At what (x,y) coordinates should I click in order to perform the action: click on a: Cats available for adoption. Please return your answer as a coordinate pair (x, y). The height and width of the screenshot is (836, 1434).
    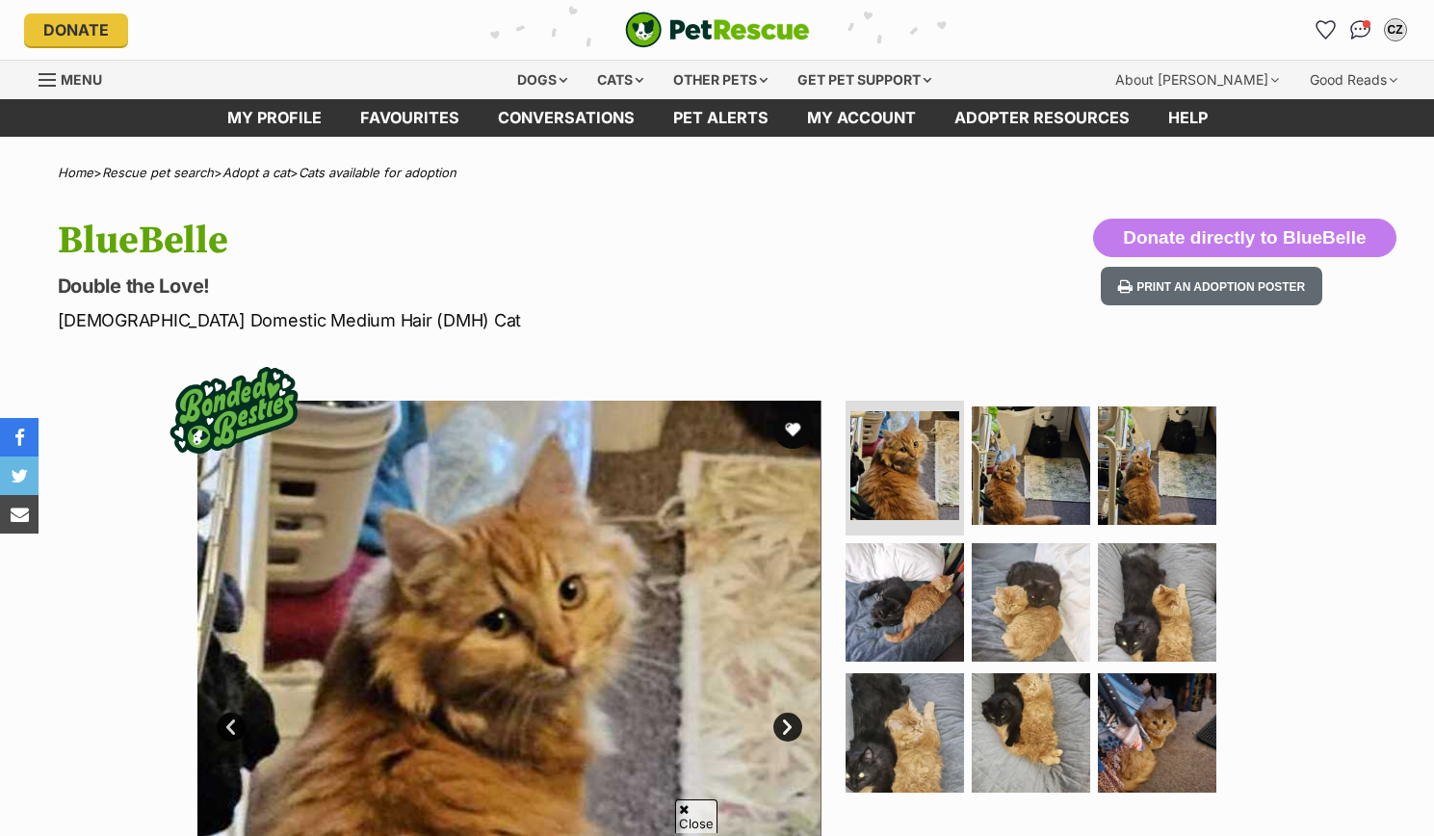
    Looking at the image, I should click on (377, 172).